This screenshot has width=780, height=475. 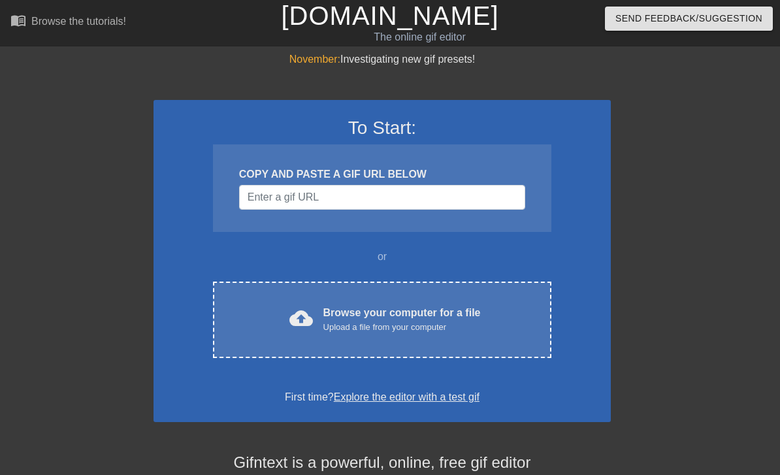 What do you see at coordinates (18, 20) in the screenshot?
I see `span: menu_book` at bounding box center [18, 20].